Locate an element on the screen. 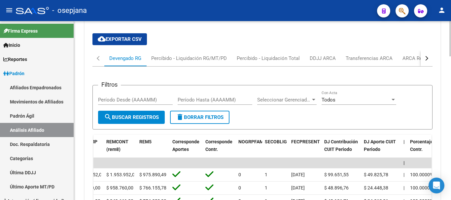 The height and width of the screenshot is (200, 451). div: Open Intercom Messenger is located at coordinates (437, 186).